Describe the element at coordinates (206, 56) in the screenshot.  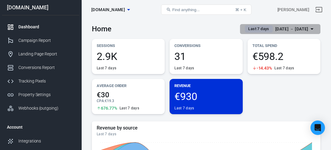
I see `span: 31` at that location.